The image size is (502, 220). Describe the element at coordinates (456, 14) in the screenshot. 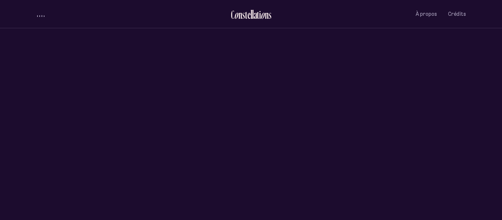

I see `button: Crédits` at that location.